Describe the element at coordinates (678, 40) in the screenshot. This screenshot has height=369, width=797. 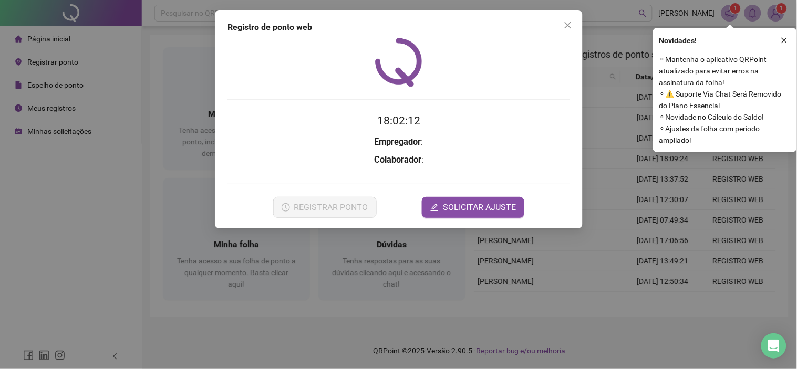
I see `span: Novidades !` at that location.